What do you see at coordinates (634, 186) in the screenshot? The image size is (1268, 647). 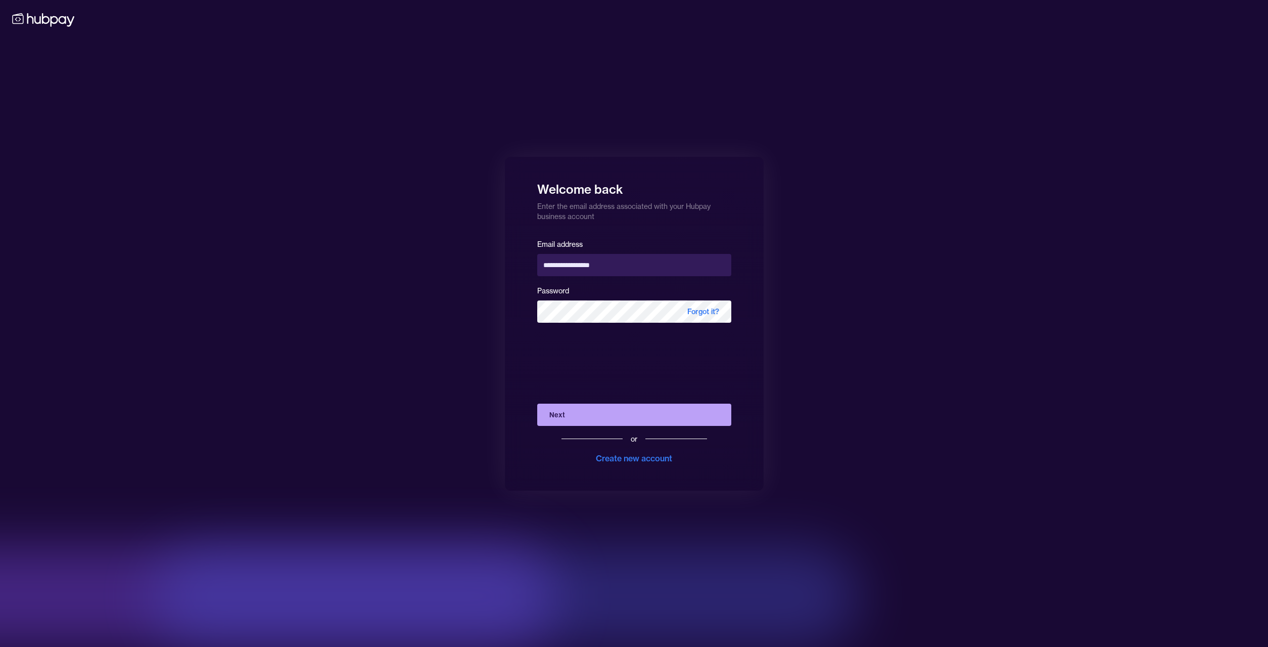 I see `h1: Welcome back` at bounding box center [634, 186].